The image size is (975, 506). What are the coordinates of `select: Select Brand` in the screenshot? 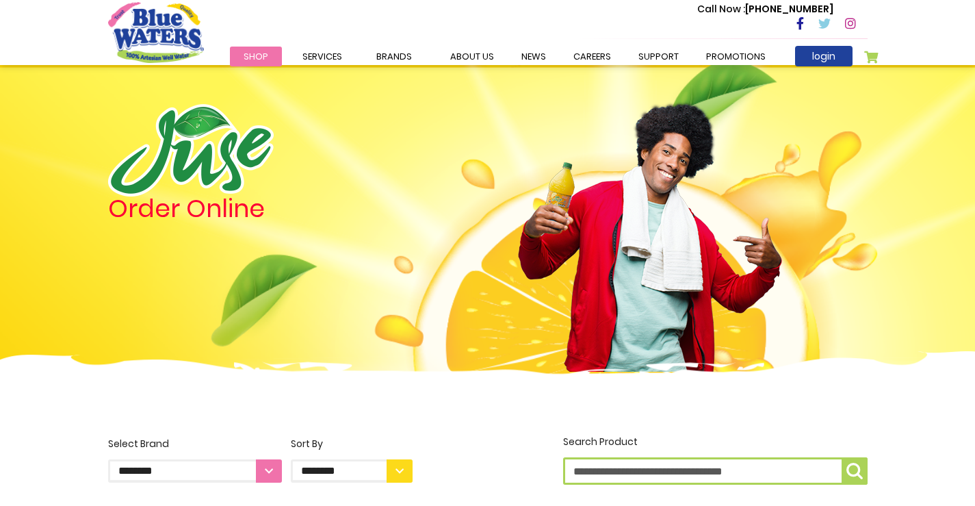 It's located at (195, 471).